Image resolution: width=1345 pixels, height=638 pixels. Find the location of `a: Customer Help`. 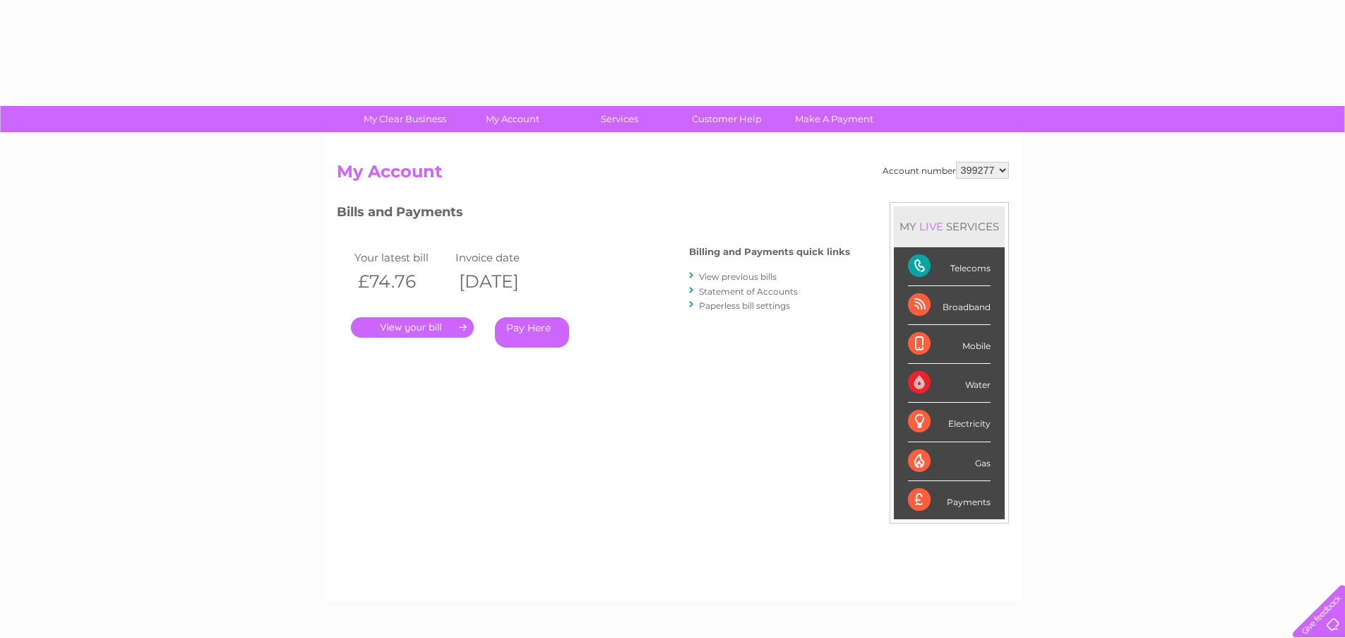

a: Customer Help is located at coordinates (726, 119).